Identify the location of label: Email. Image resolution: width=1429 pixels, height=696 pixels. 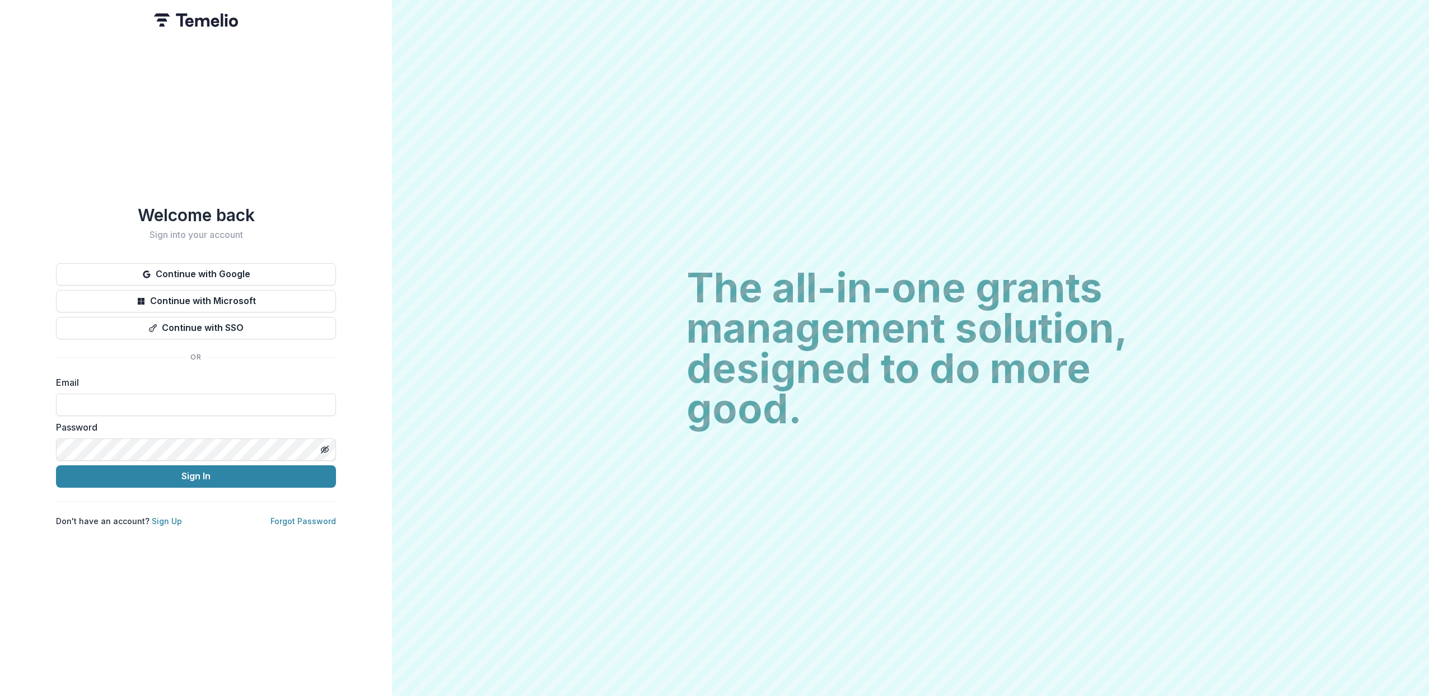
(193, 382).